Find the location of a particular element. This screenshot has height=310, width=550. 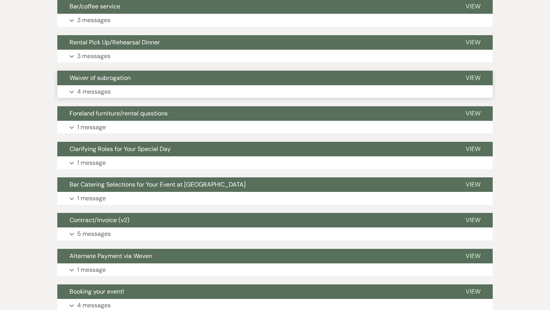

p: 5 messages is located at coordinates (94, 234).